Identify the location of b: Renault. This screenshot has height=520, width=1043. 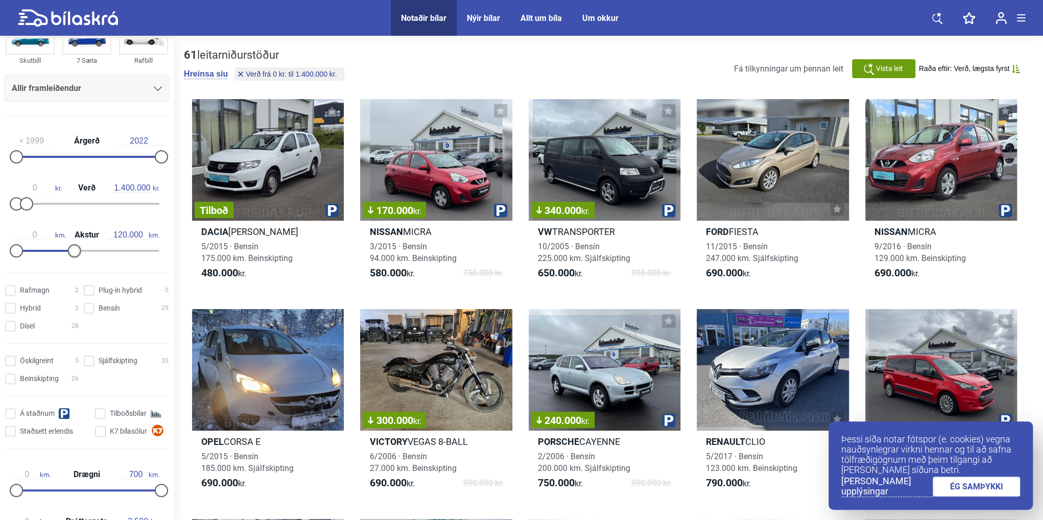
(725, 441).